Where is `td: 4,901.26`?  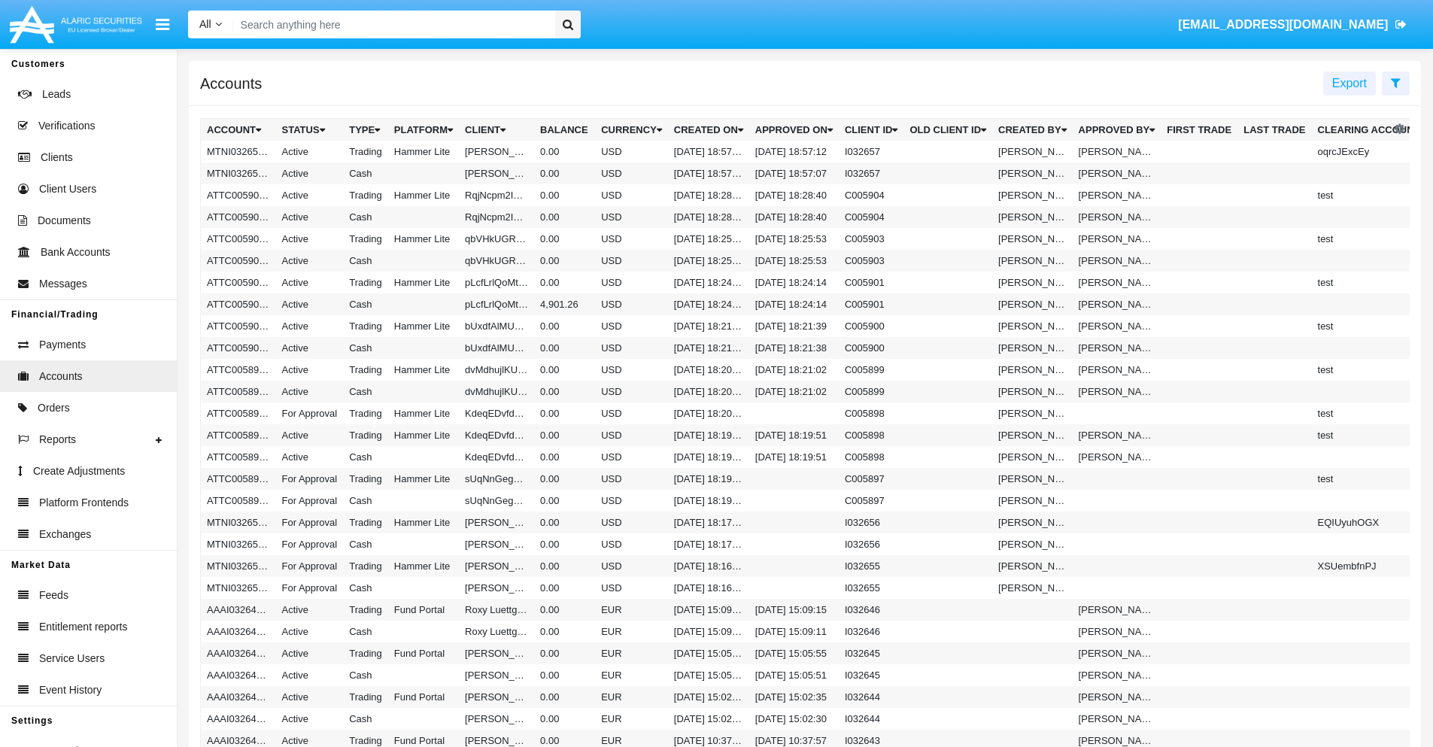 td: 4,901.26 is located at coordinates (564, 304).